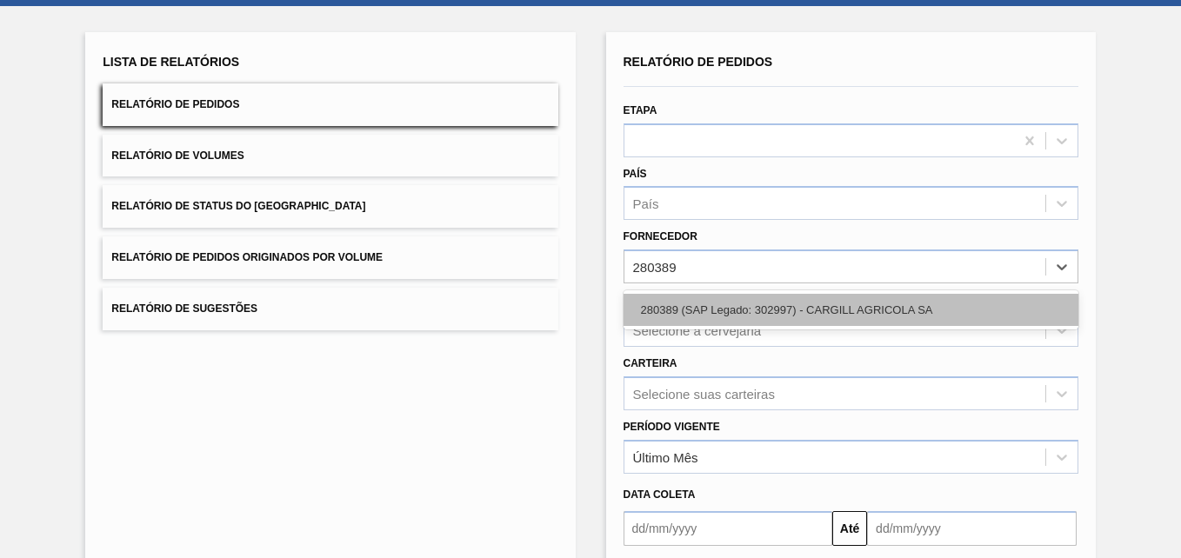 Image resolution: width=1181 pixels, height=558 pixels. Describe the element at coordinates (635, 174) in the screenshot. I see `label: País` at that location.